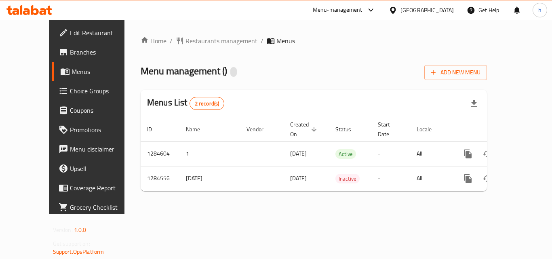  I want to click on a: Branches, so click(97, 52).